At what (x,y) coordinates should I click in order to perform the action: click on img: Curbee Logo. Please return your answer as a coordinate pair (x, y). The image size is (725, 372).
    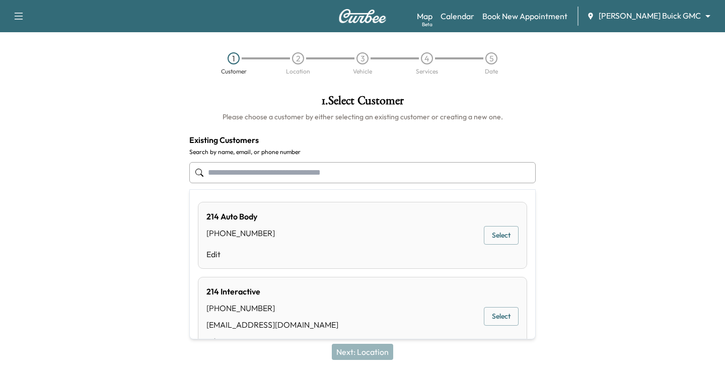
    Looking at the image, I should click on (363, 16).